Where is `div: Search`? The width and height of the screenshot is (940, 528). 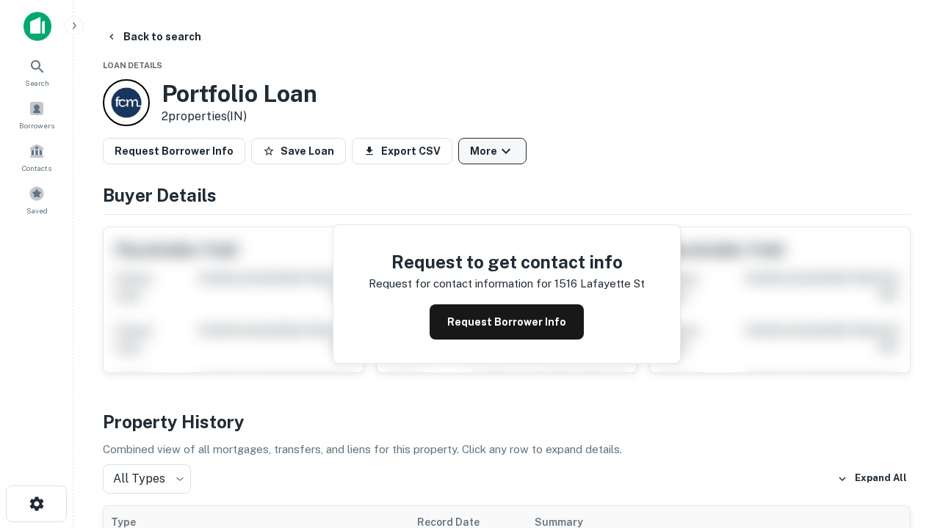 div: Search is located at coordinates (37, 72).